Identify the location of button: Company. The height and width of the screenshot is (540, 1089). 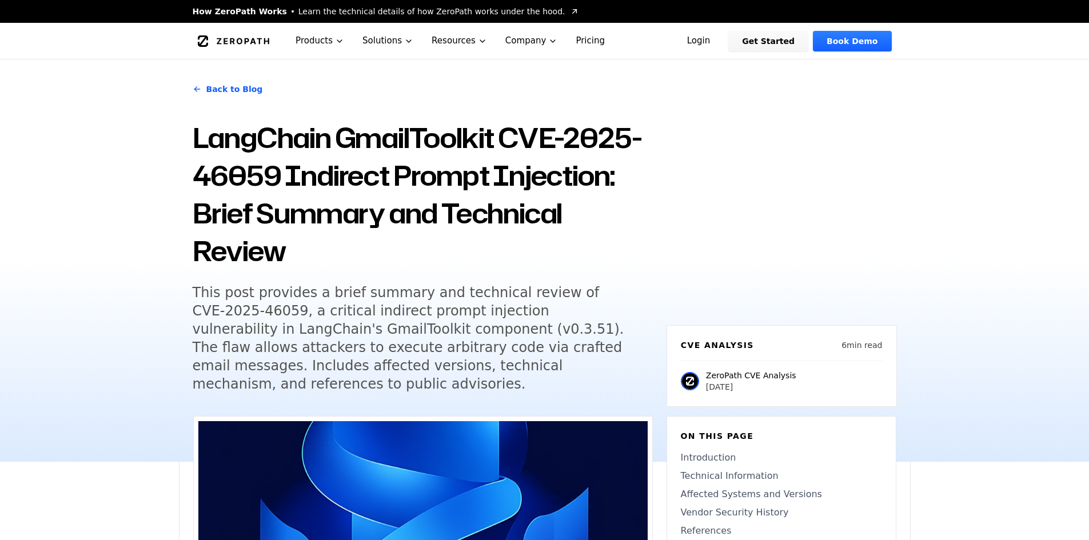
(532, 41).